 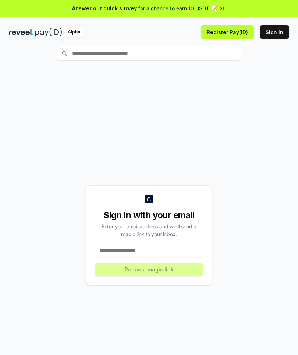 I want to click on div: Sign in with your email, so click(x=149, y=215).